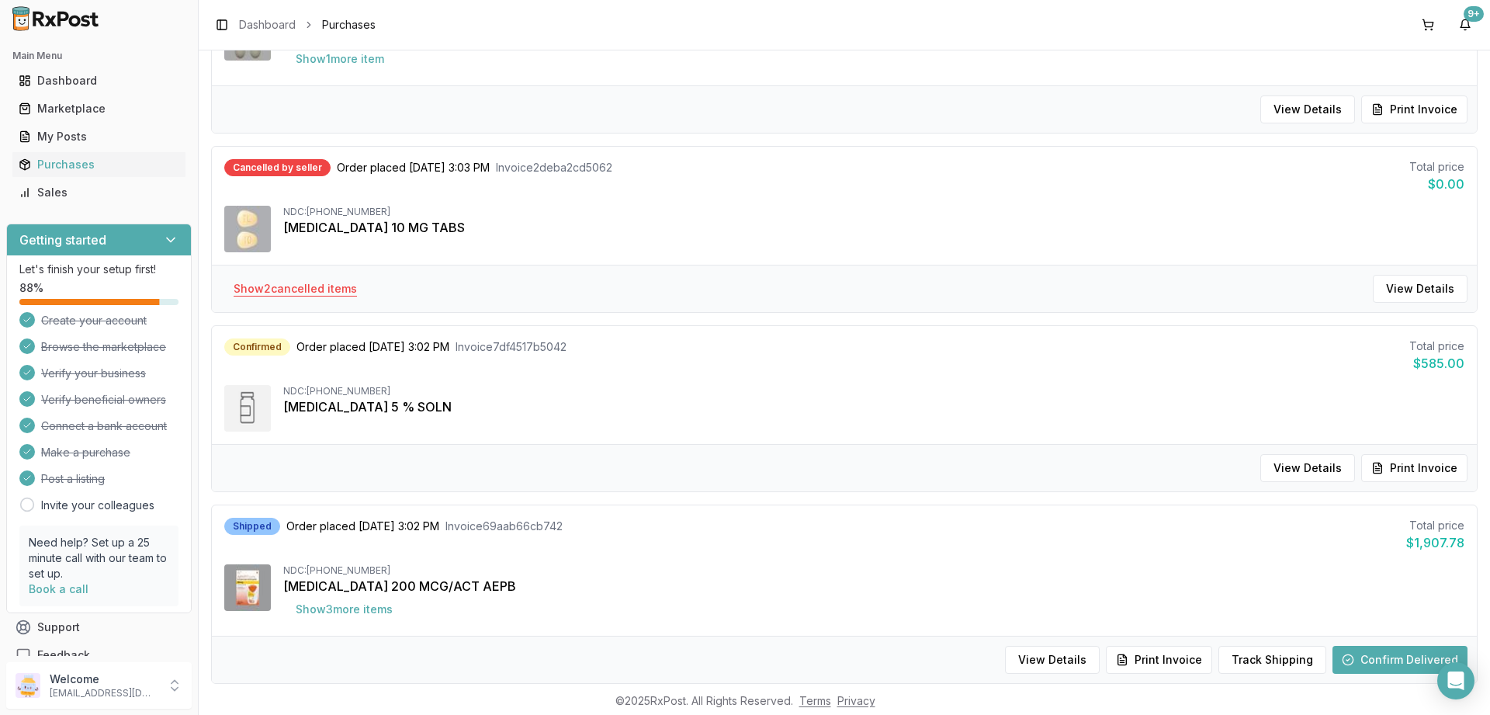  I want to click on a: My Posts, so click(99, 137).